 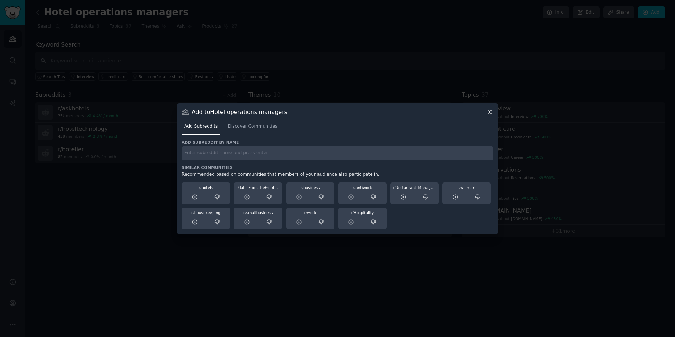 What do you see at coordinates (258, 213) in the screenshot?
I see `div: smallbusiness` at bounding box center [258, 213].